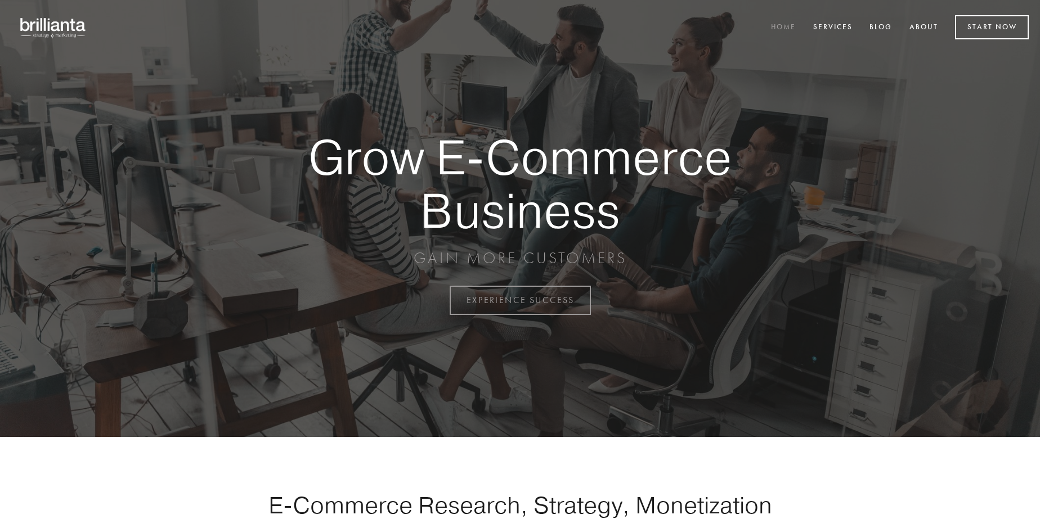 The width and height of the screenshot is (1040, 528). Describe the element at coordinates (520, 505) in the screenshot. I see `h1: E-Commerce Research, Strategy, Monetization` at that location.